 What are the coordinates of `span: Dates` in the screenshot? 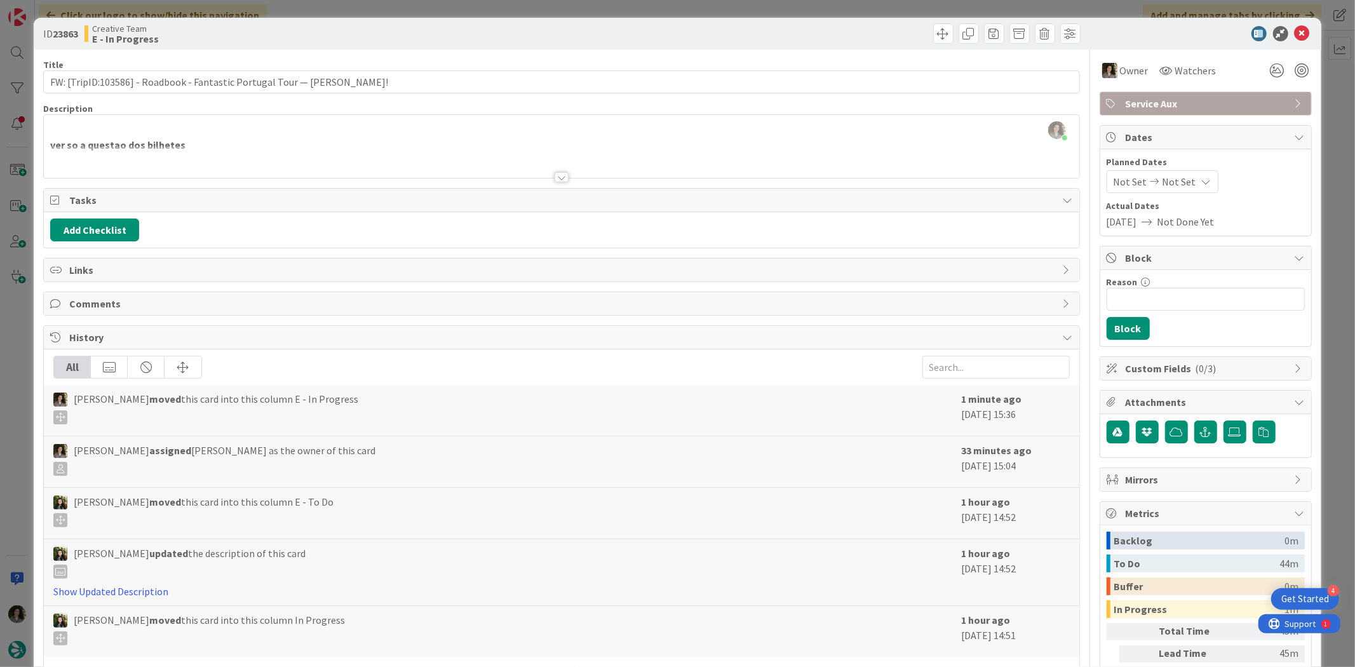 It's located at (1207, 137).